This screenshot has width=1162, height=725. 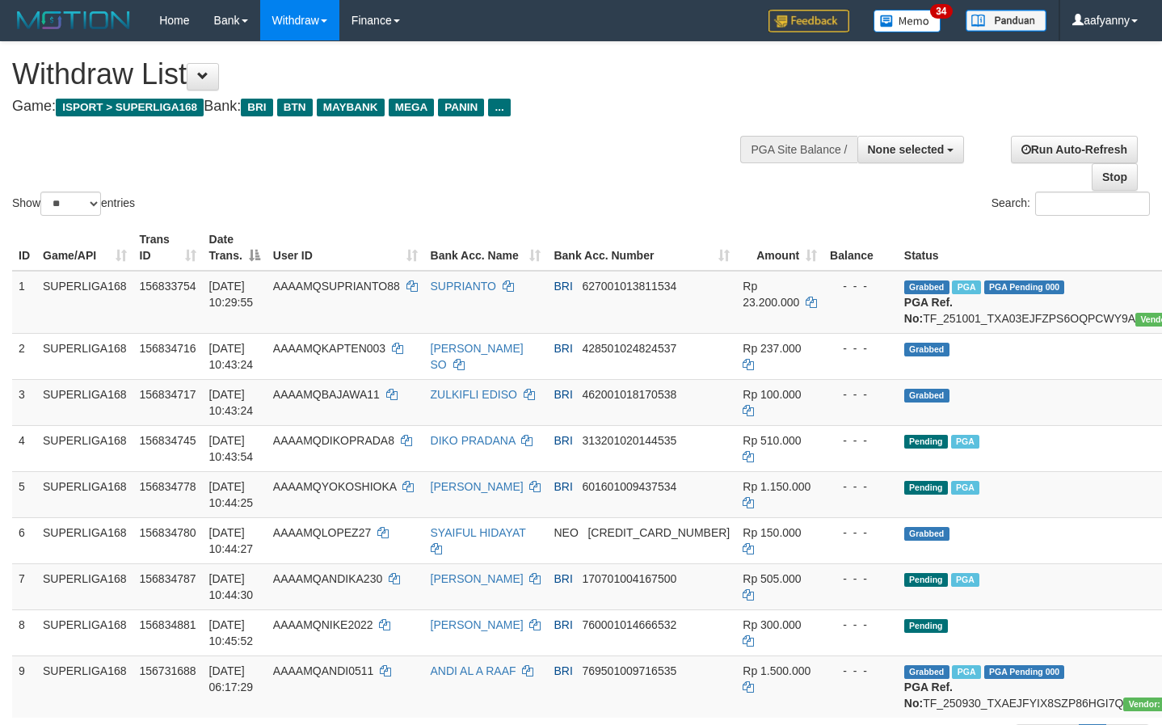 What do you see at coordinates (809, 21) in the screenshot?
I see `img: Feedback.jpg` at bounding box center [809, 21].